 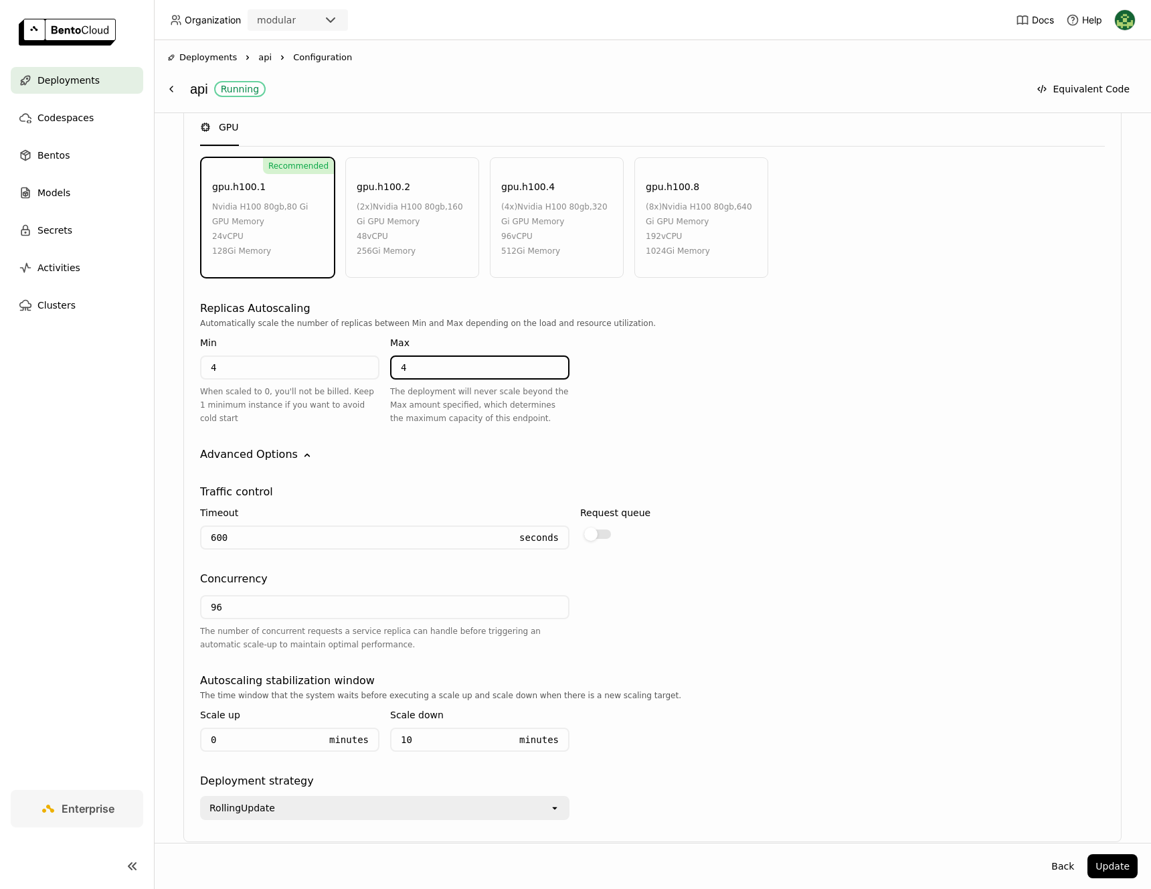 I want to click on div: Autoscaling stabilization window, so click(x=287, y=681).